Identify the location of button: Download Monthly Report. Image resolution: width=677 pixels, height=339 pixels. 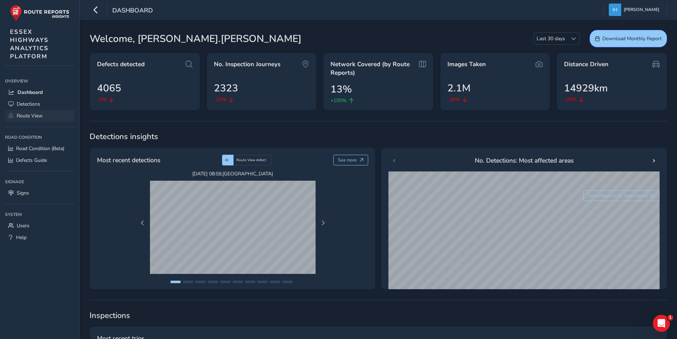
(629, 38).